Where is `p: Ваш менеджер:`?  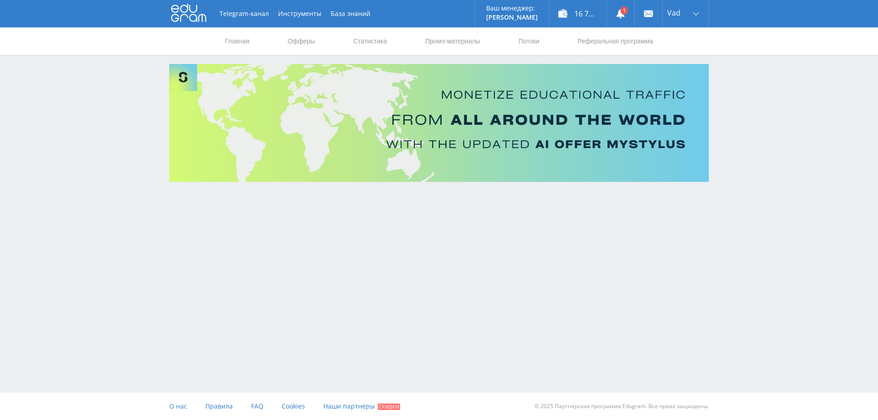
p: Ваш менеджер: is located at coordinates (512, 8).